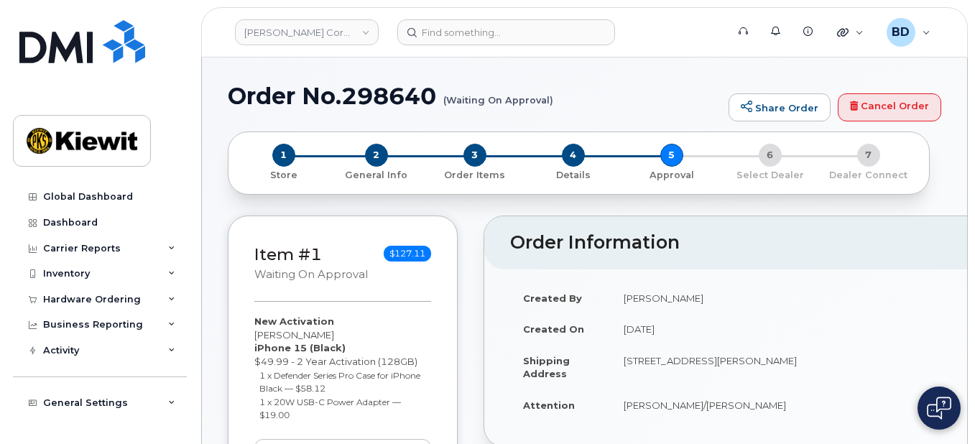  What do you see at coordinates (376, 174) in the screenshot?
I see `a: 2 General Info` at bounding box center [376, 174].